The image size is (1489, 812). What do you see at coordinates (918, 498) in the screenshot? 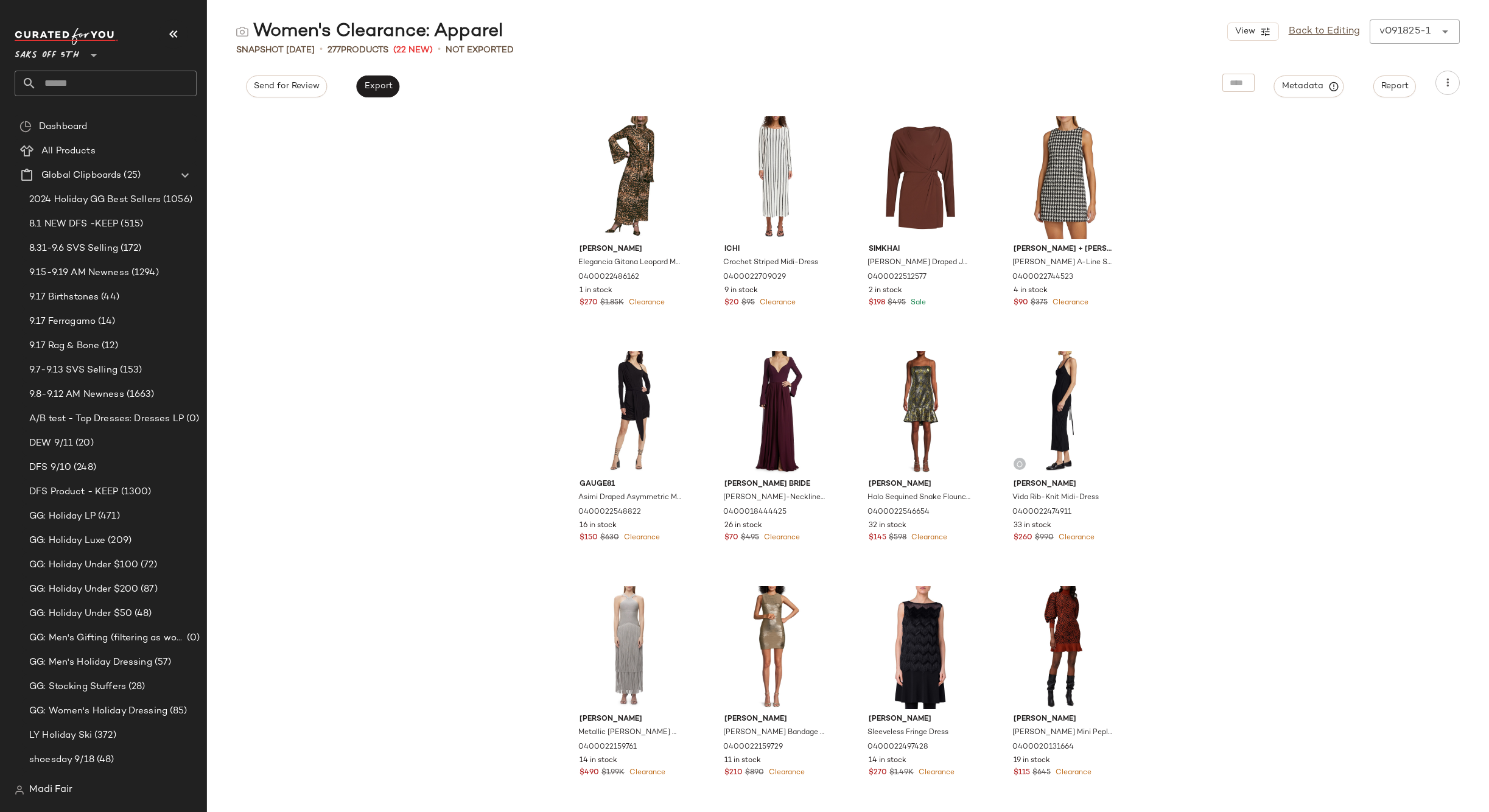
I see `span: Halo Sequined Snake Flounce Minidress` at bounding box center [918, 498].